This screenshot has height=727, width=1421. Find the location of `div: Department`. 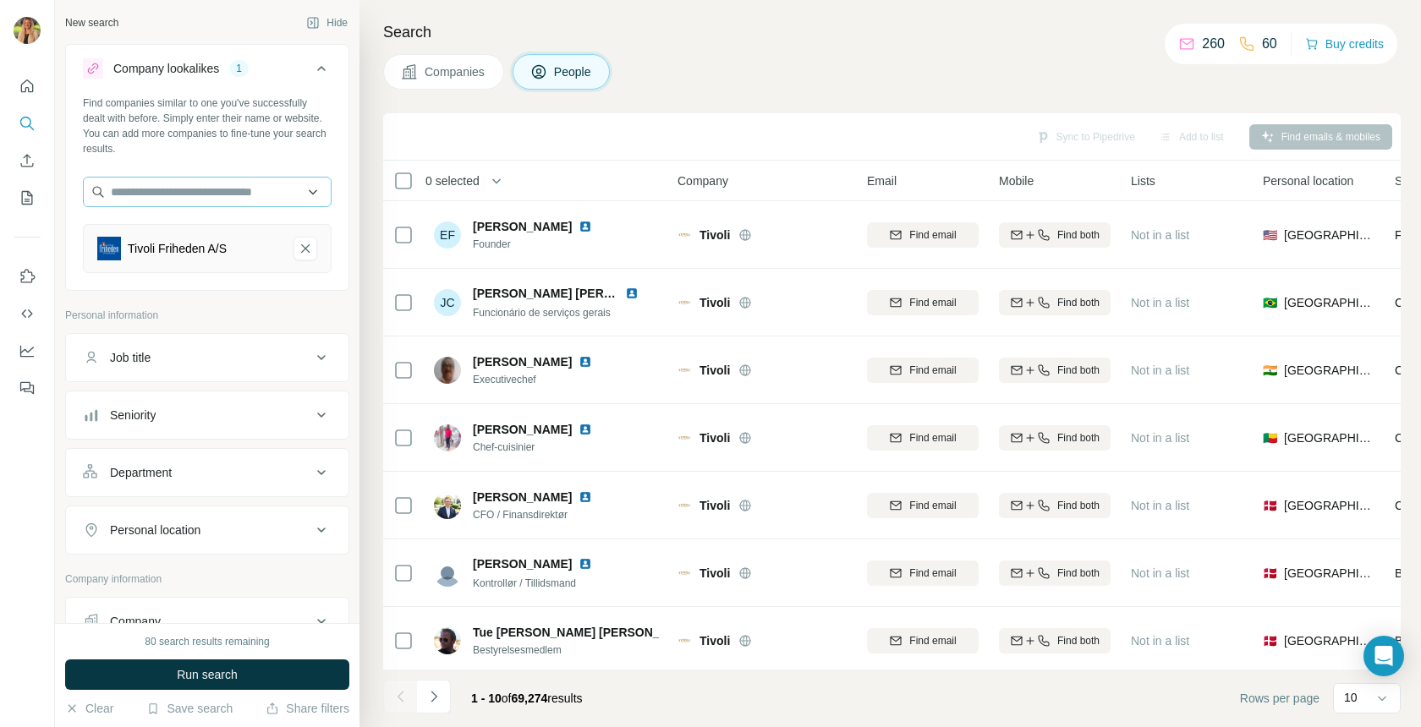

div: Department is located at coordinates (140, 473).